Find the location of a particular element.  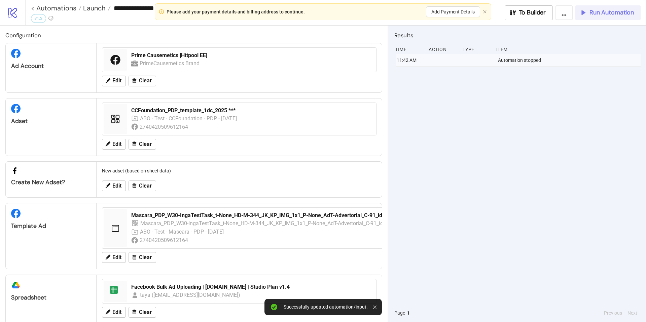

div: Please add your payment details and billing address to continue. is located at coordinates (235, 12).